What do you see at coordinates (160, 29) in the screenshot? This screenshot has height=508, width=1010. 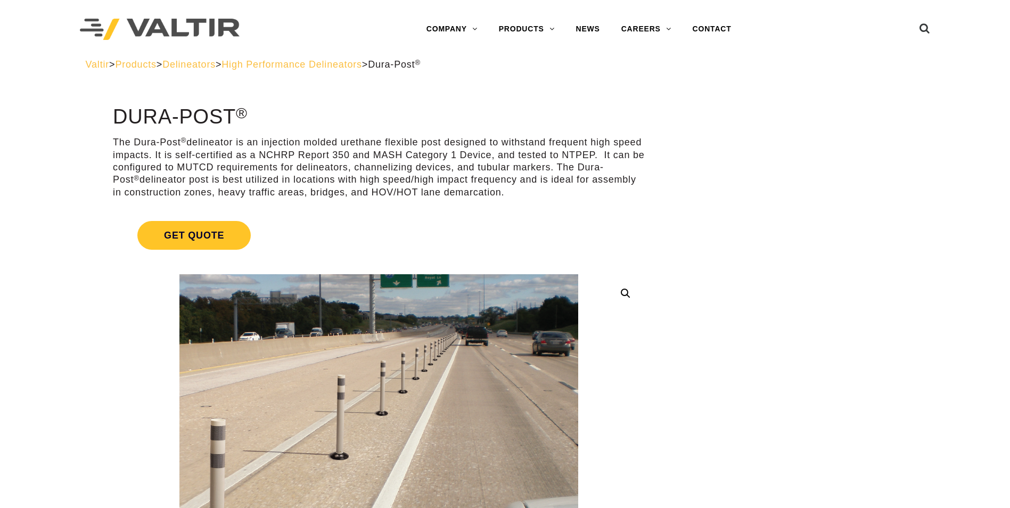 I see `img: Valtir` at bounding box center [160, 29].